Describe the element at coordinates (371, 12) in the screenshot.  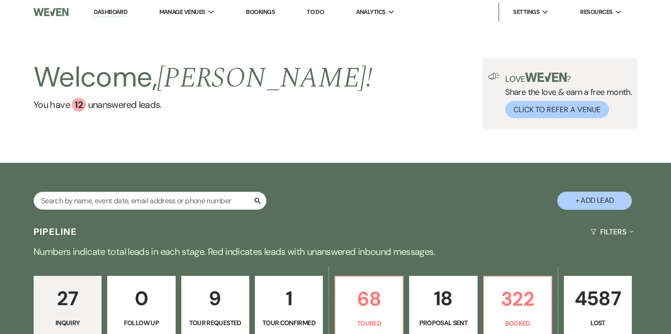
I see `span: Analytics` at that location.